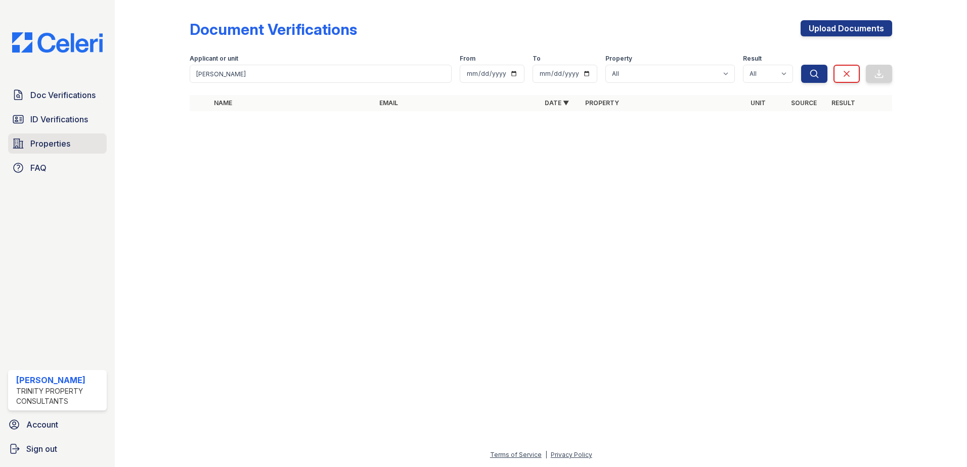 The width and height of the screenshot is (967, 467). What do you see at coordinates (57, 144) in the screenshot?
I see `a: Properties` at bounding box center [57, 144].